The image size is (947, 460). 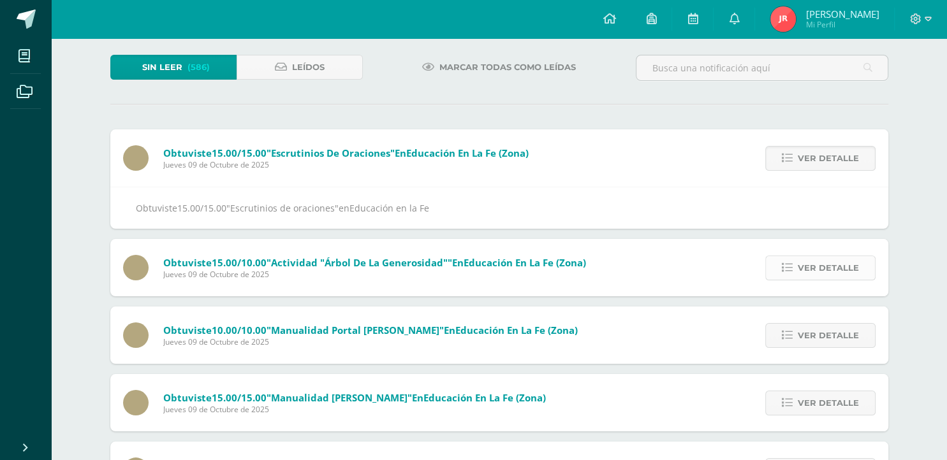 I want to click on span: Sin leer, so click(x=162, y=67).